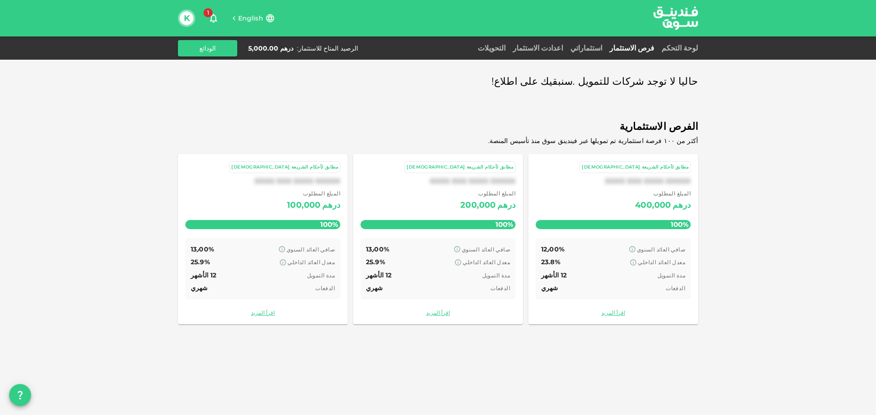 This screenshot has height=415, width=876. I want to click on a: لوحة التحكم, so click(678, 48).